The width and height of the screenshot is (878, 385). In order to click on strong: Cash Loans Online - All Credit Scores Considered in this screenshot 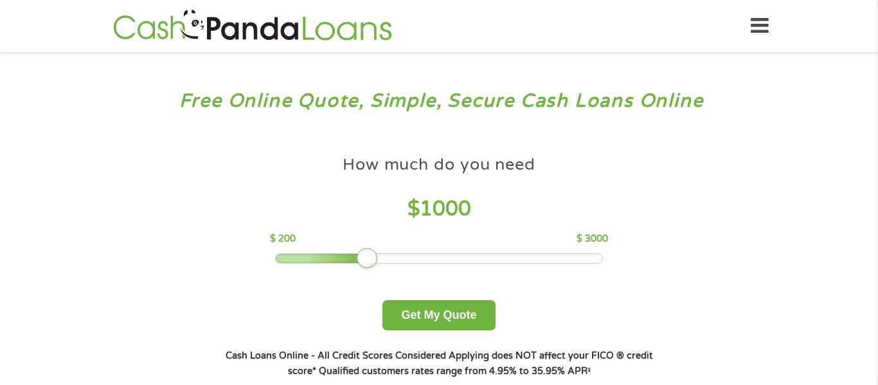, I will do `click(336, 355)`.